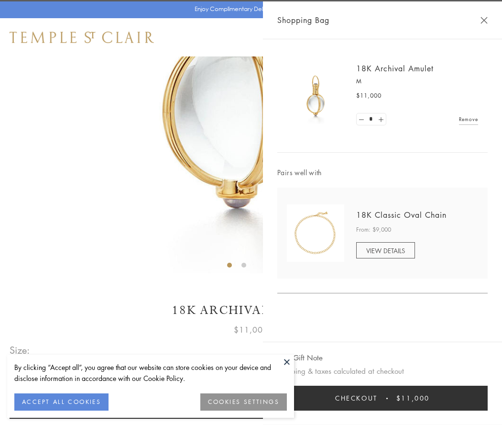 The width and height of the screenshot is (502, 425). I want to click on a: Set quantity to 0, so click(362, 119).